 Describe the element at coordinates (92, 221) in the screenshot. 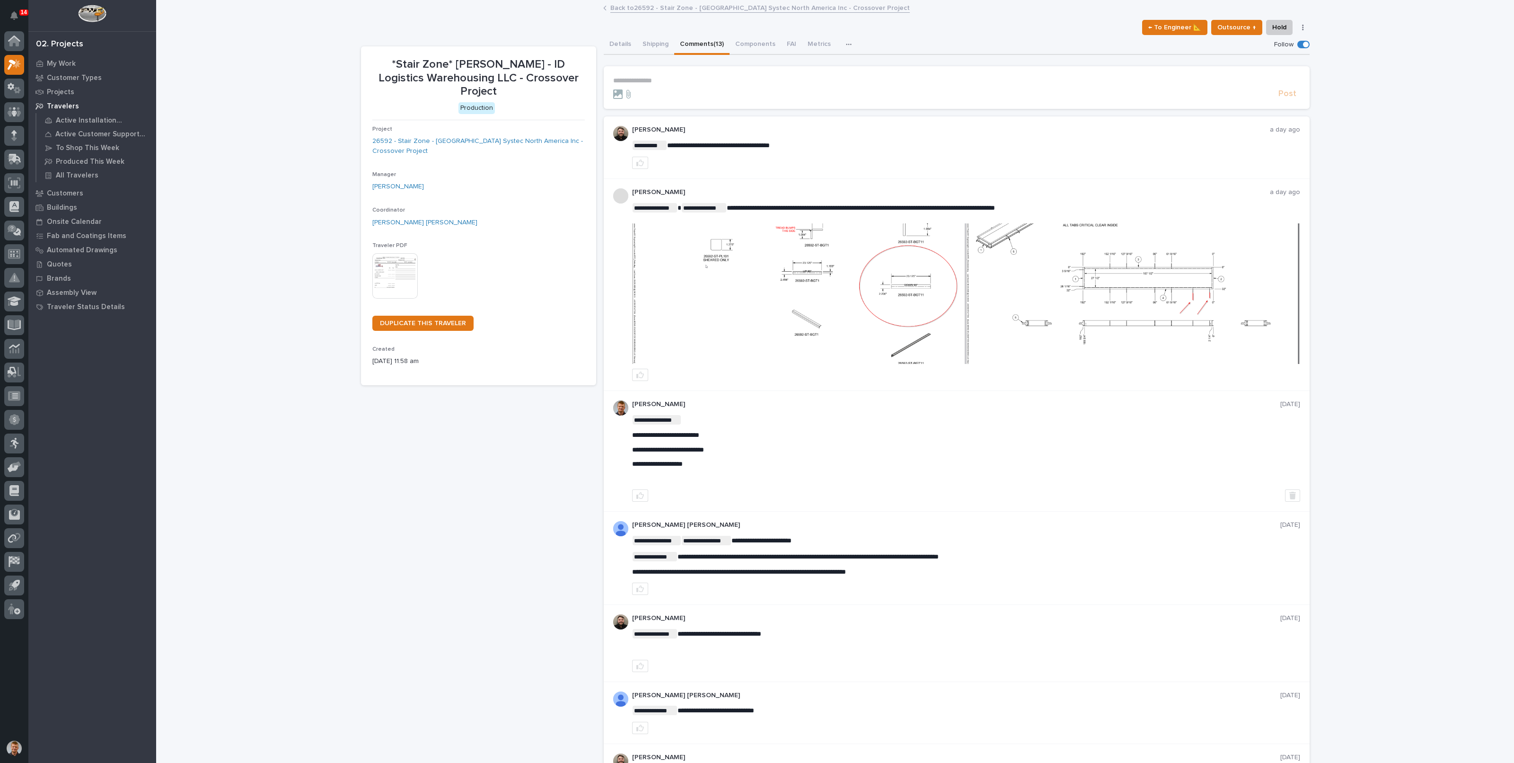

I see `a: Onsite Calendar` at that location.